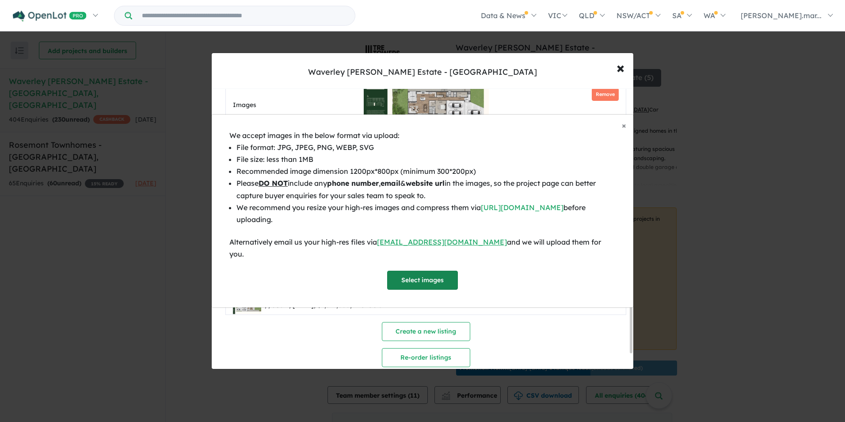  I want to click on li: Please include any , & in the images, so the project page can better capture buyer enquiries for ..., so click(426, 189).